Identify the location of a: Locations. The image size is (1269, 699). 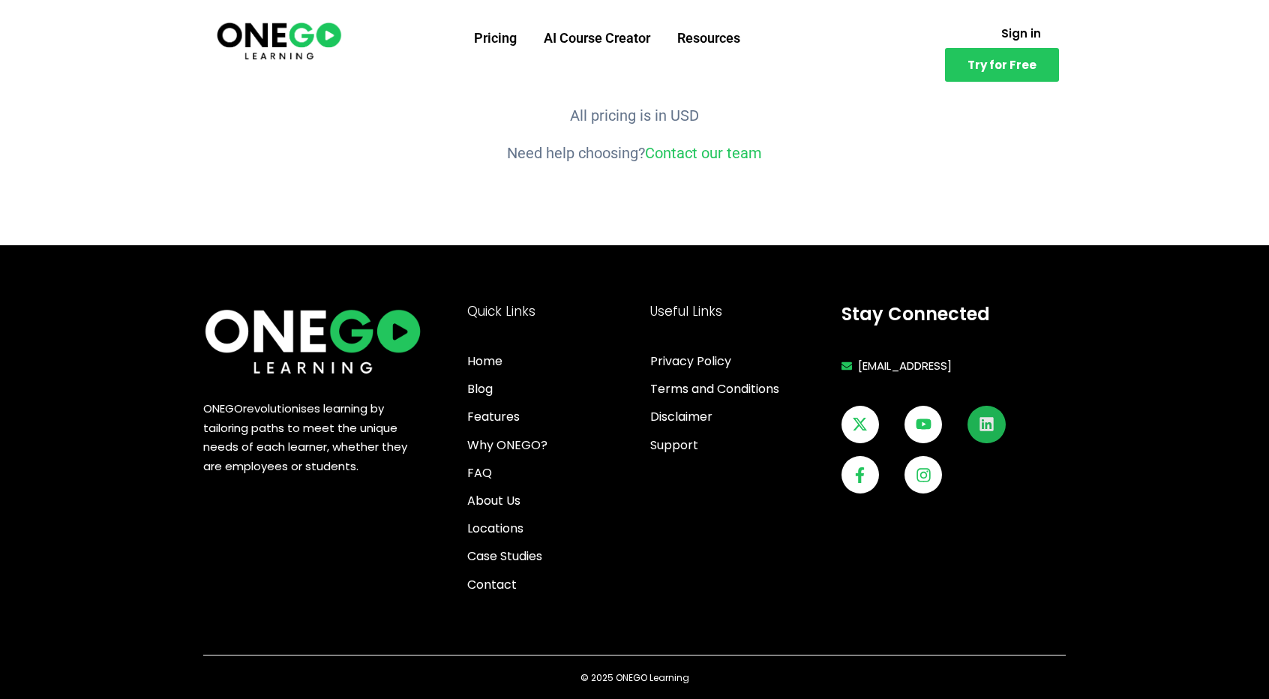
(555, 528).